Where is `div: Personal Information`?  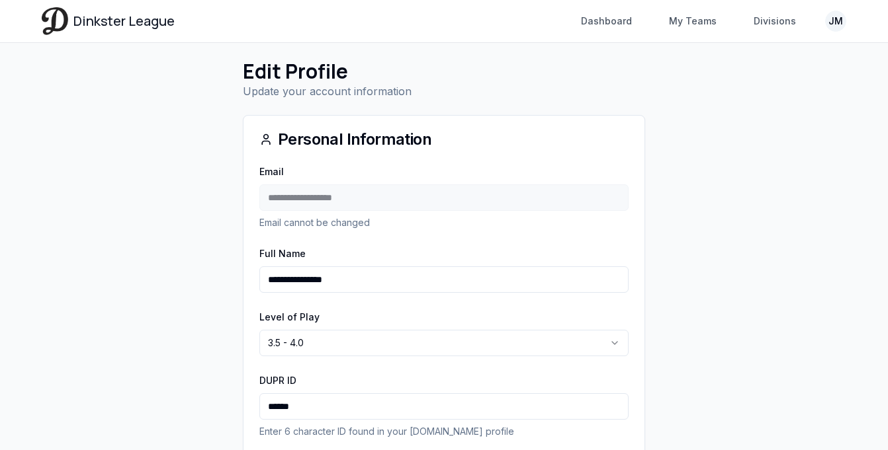 div: Personal Information is located at coordinates (444, 140).